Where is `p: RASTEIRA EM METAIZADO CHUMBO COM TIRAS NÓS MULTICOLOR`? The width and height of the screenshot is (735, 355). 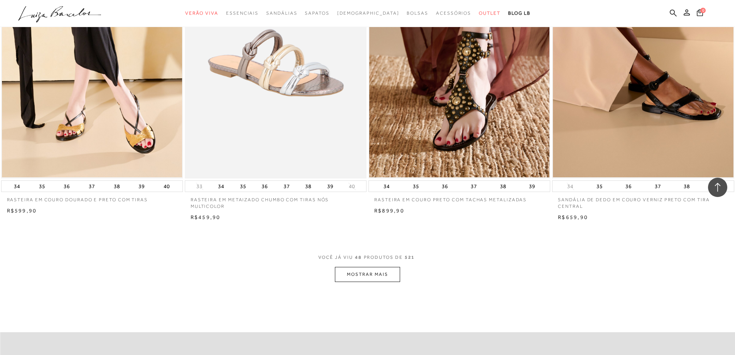
p: RASTEIRA EM METAIZADO CHUMBO COM TIRAS NÓS MULTICOLOR is located at coordinates (276, 201).